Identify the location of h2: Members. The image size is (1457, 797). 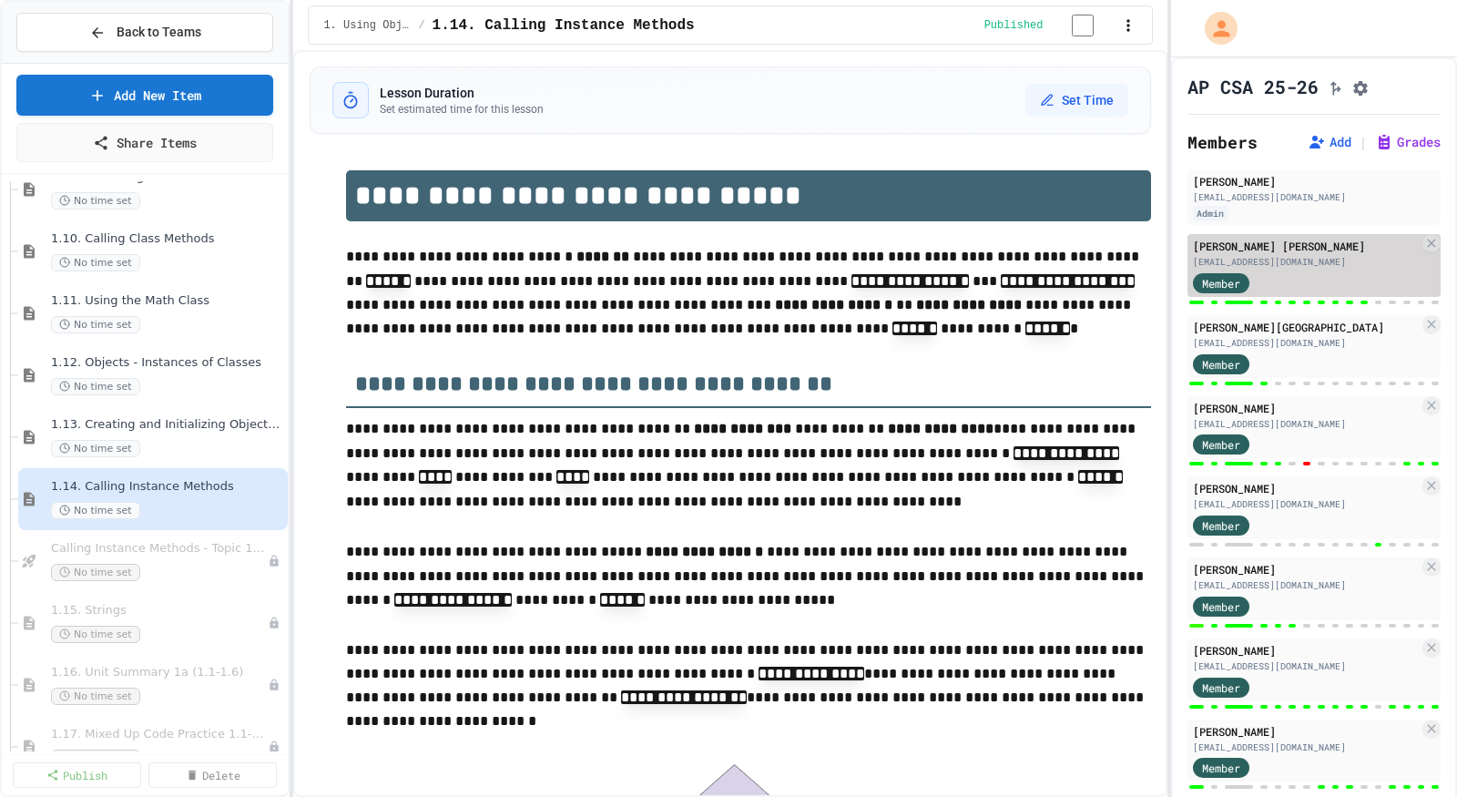
(1222, 142).